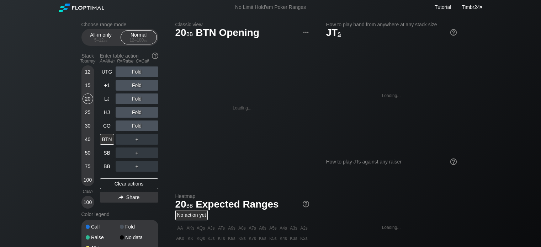  I want to click on div: 12, so click(88, 72).